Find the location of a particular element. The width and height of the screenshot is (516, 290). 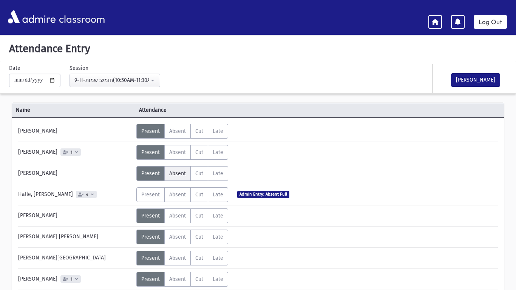

span: classroom is located at coordinates (81, 17).